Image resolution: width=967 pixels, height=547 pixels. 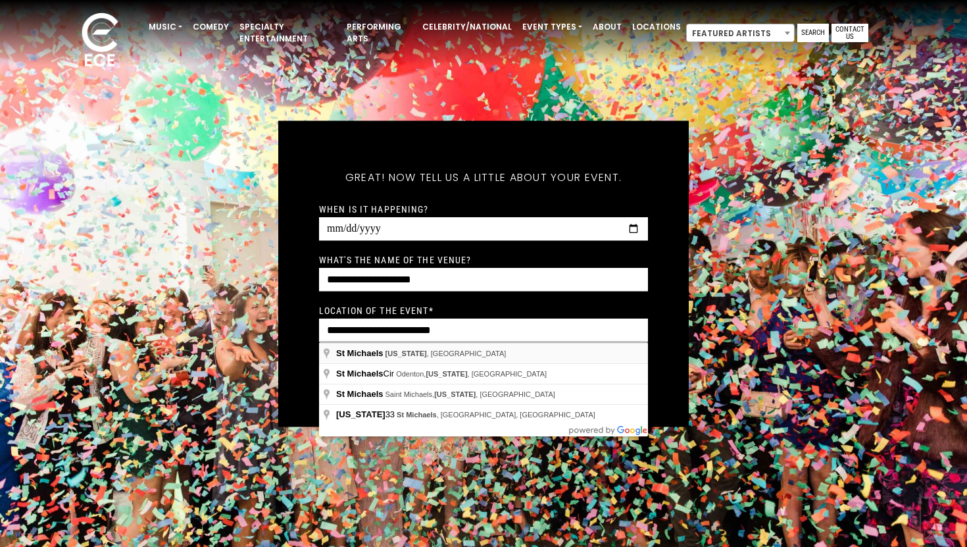 What do you see at coordinates (366, 414) in the screenshot?
I see `span: 33` at bounding box center [366, 414].